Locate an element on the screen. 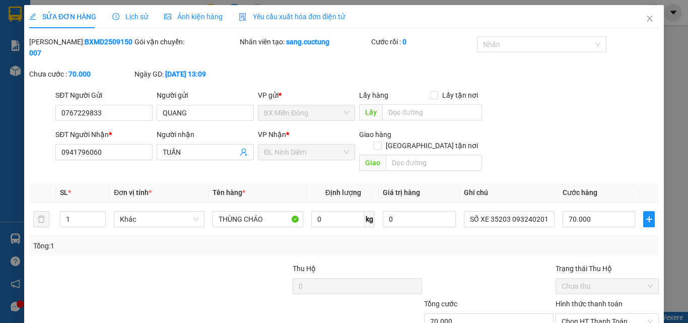 This screenshot has height=323, width=688. label: Hình thức thanh toán is located at coordinates (588, 303).